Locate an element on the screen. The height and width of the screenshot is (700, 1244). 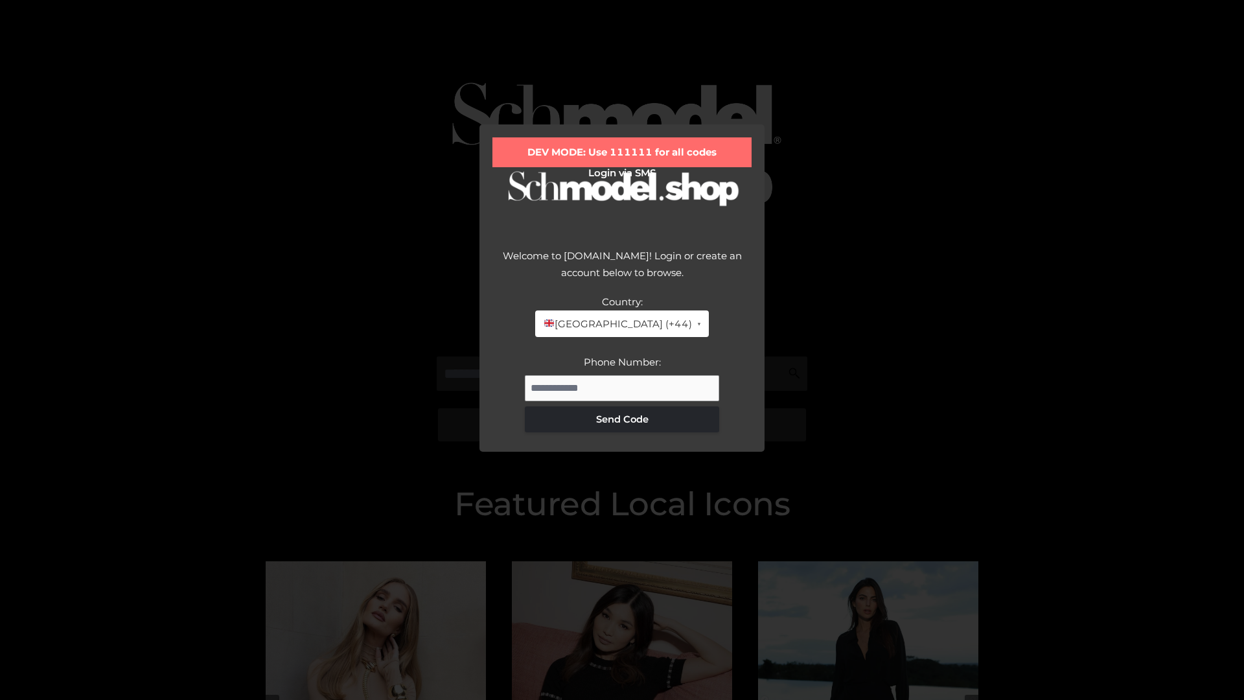
button: Send Code is located at coordinates (622, 419).